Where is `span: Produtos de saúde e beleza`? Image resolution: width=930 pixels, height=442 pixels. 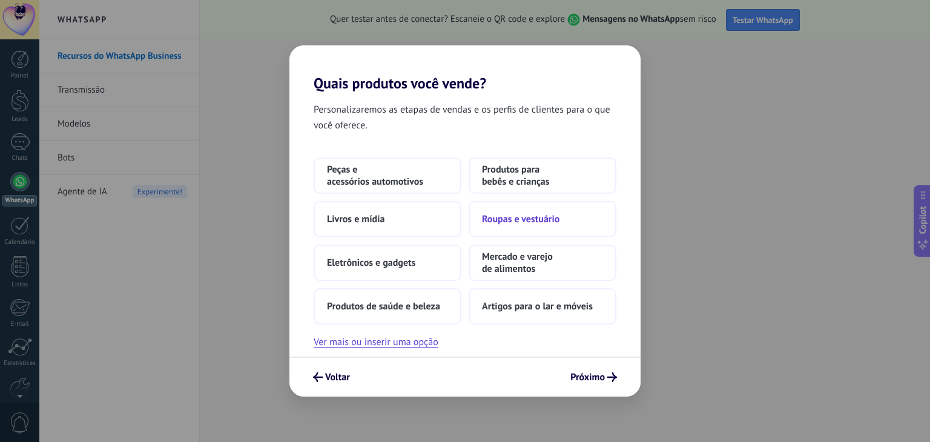 span: Produtos de saúde e beleza is located at coordinates (383, 307).